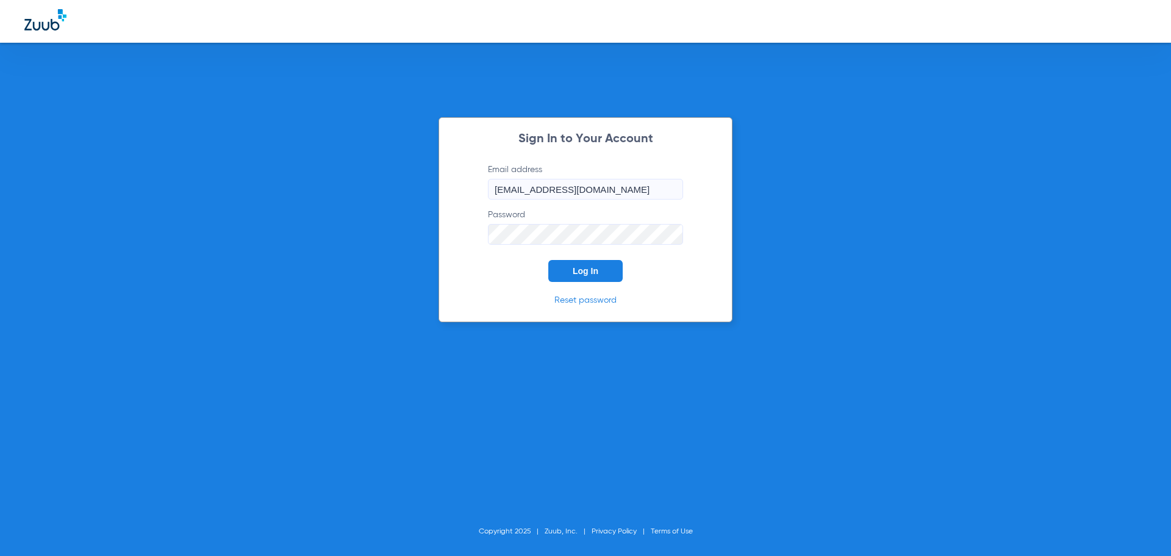  I want to click on label: Password, so click(586, 226).